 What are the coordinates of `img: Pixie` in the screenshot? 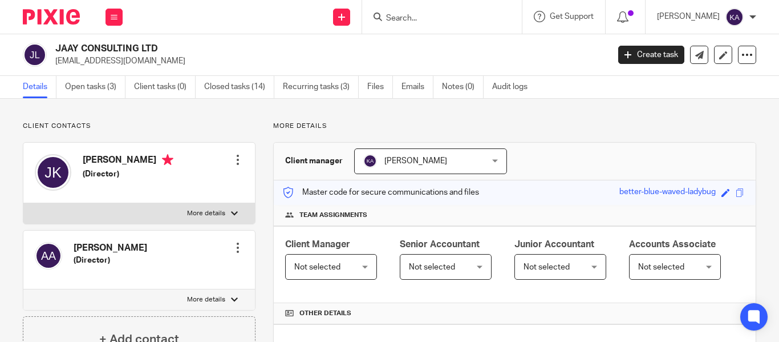 It's located at (51, 17).